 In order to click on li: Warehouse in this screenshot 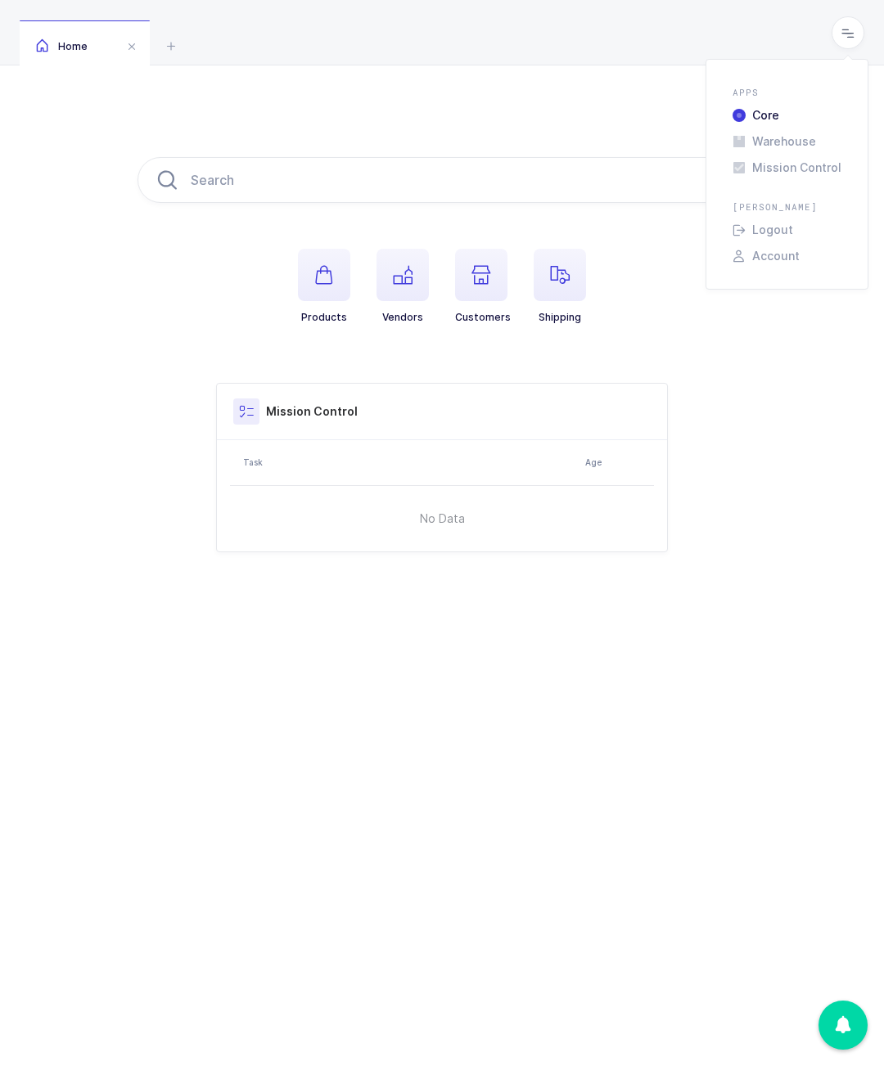, I will do `click(786, 142)`.